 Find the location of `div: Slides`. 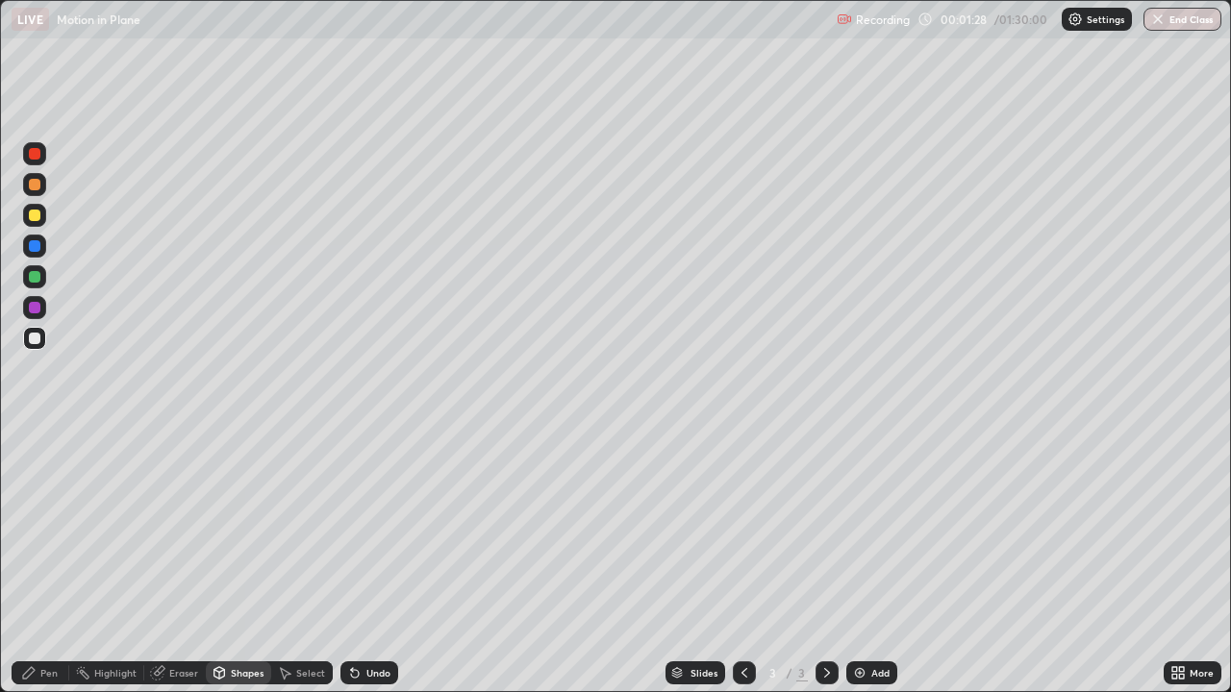

div: Slides is located at coordinates (704, 673).